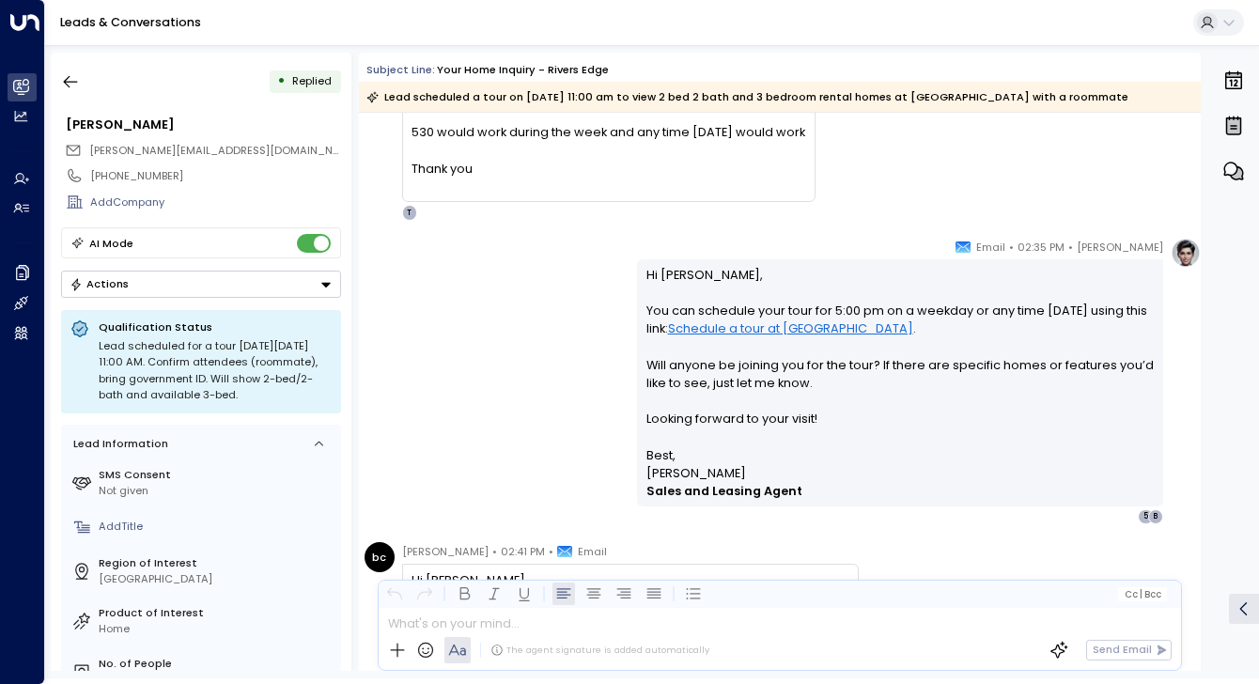 The width and height of the screenshot is (1259, 684). Describe the element at coordinates (216, 613) in the screenshot. I see `label: Product of Interest` at that location.